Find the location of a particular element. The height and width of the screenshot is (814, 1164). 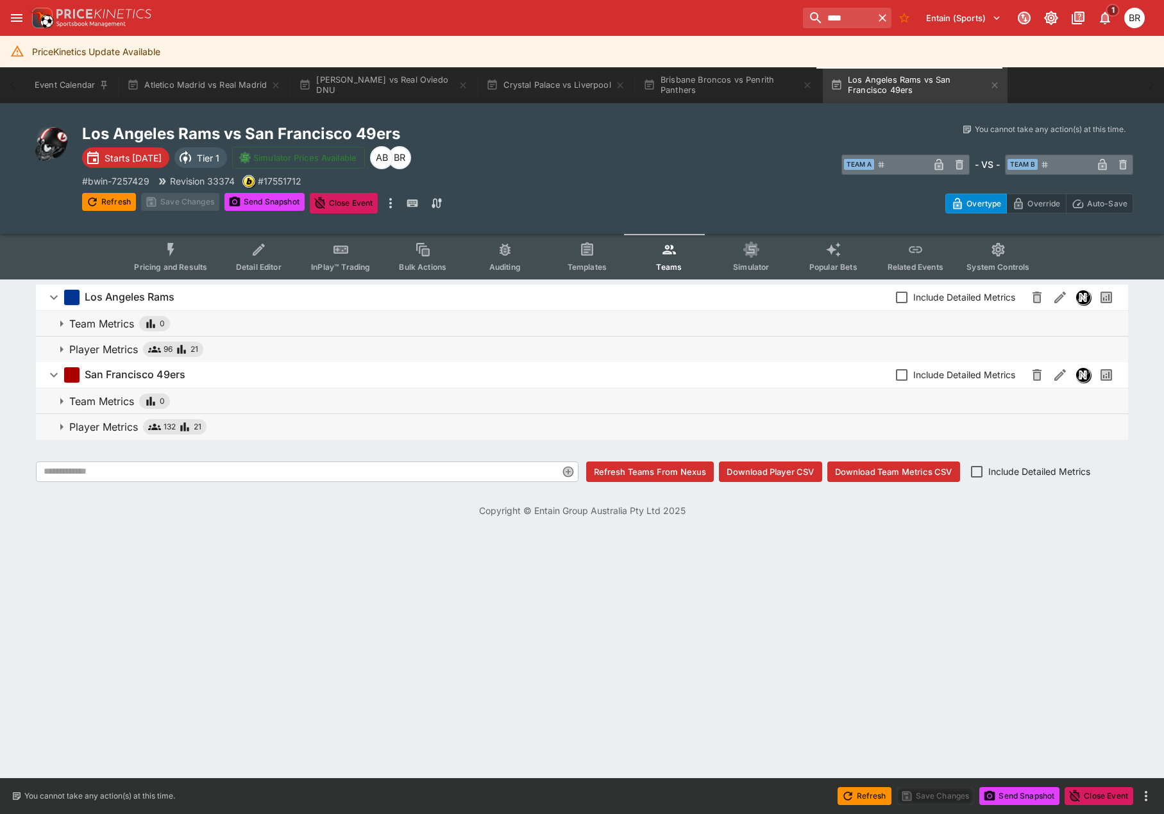

input: search is located at coordinates (838, 18).